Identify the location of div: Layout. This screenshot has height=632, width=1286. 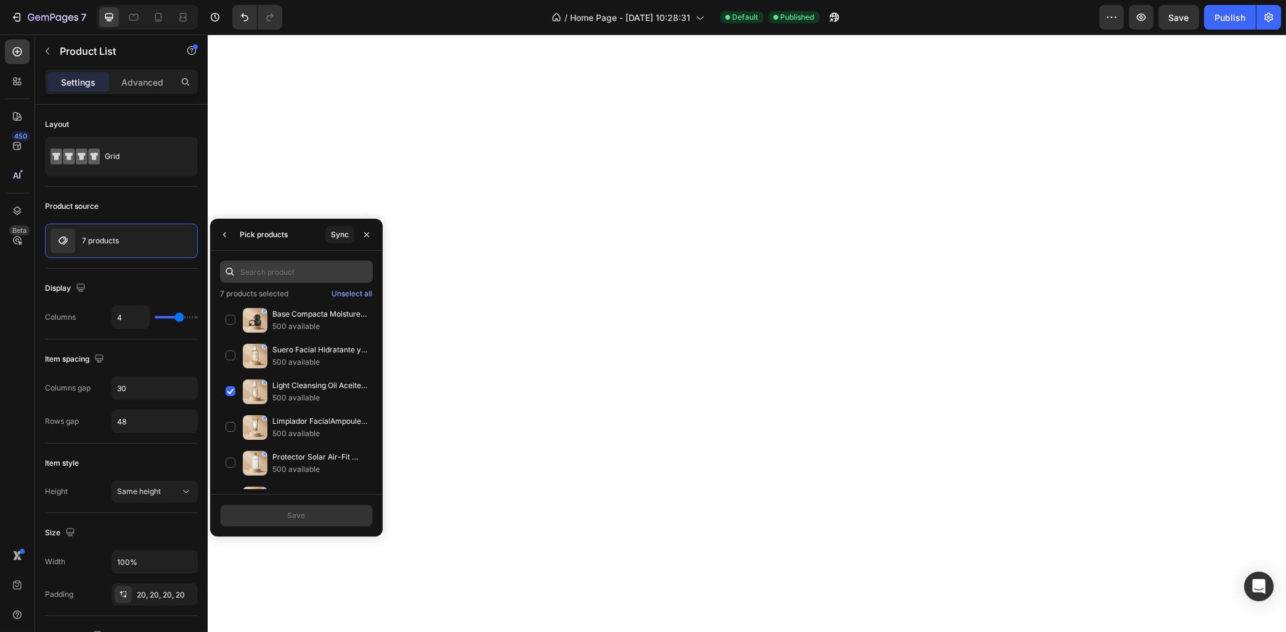
(57, 125).